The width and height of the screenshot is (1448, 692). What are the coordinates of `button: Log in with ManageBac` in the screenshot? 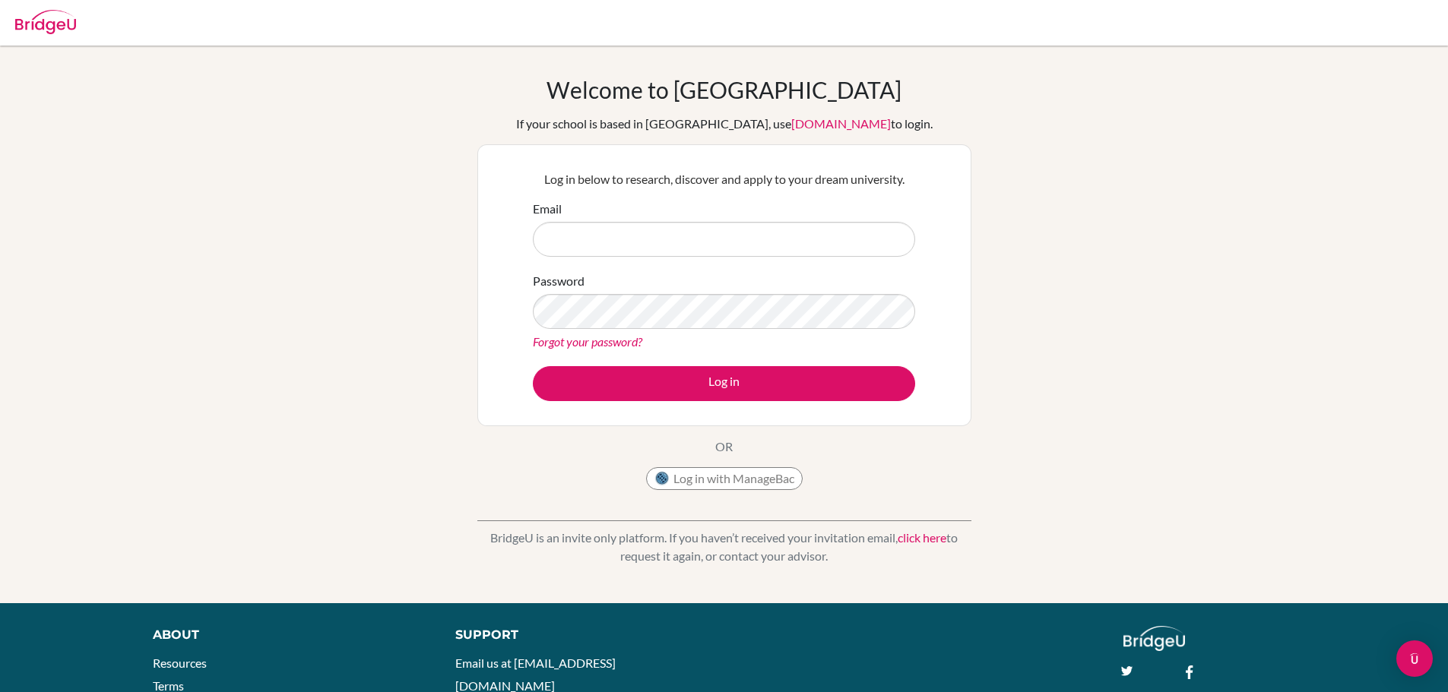 It's located at (724, 479).